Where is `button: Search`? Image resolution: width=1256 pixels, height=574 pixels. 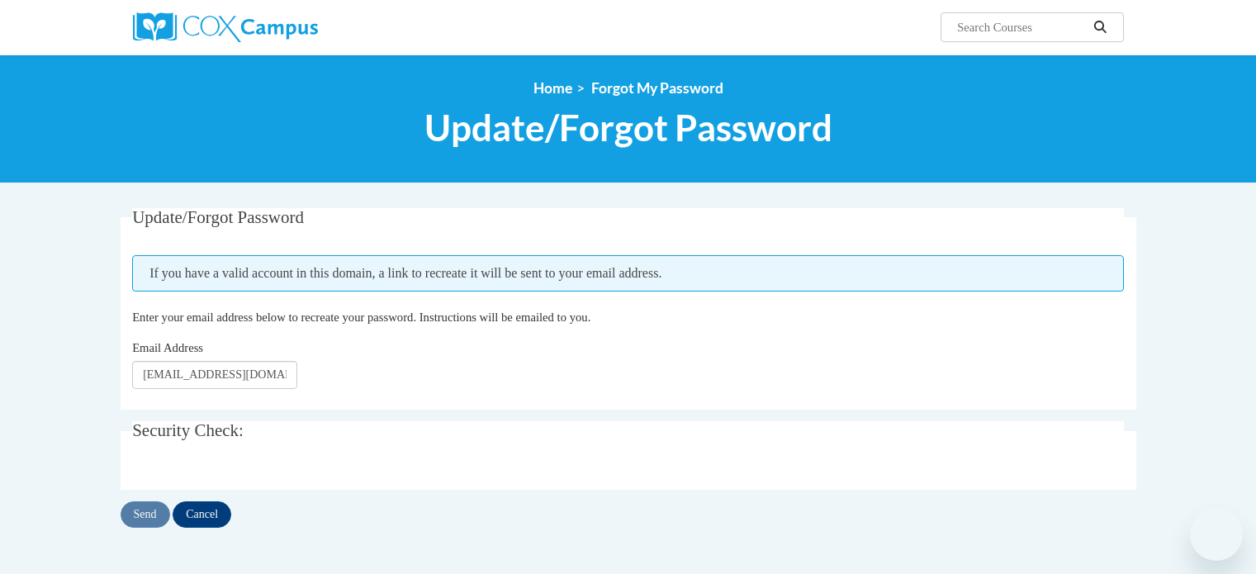
button: Search is located at coordinates (1100, 27).